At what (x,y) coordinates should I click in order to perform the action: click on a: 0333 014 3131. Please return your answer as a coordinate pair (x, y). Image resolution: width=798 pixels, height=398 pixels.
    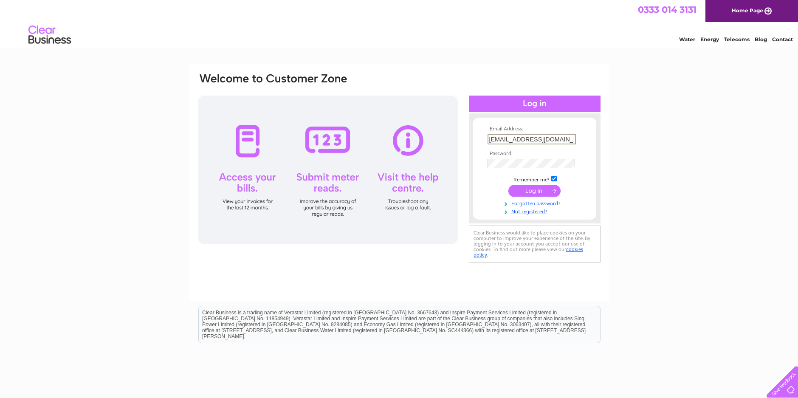
    Looking at the image, I should click on (667, 9).